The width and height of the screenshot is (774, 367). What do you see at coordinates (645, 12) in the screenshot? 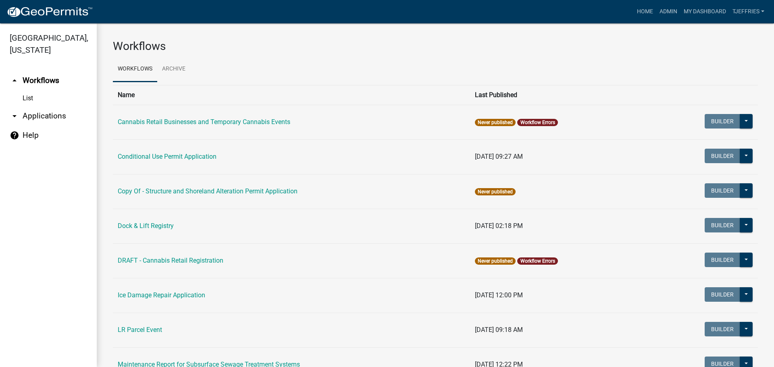
I see `a: Home` at bounding box center [645, 12].